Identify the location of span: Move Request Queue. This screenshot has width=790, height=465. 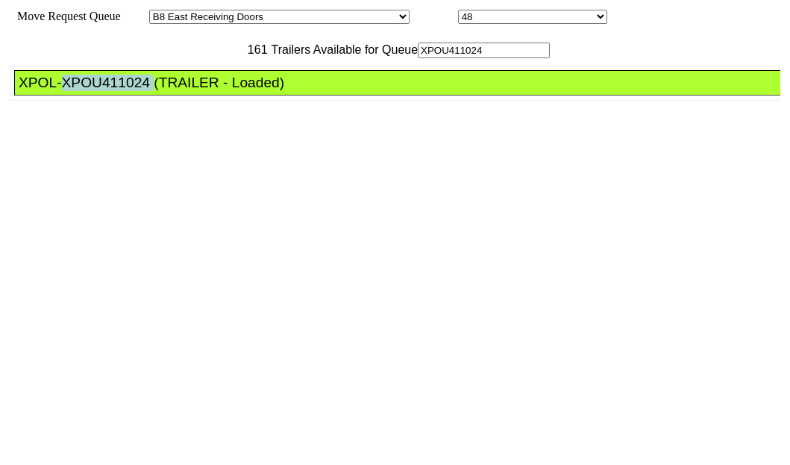
(65, 16).